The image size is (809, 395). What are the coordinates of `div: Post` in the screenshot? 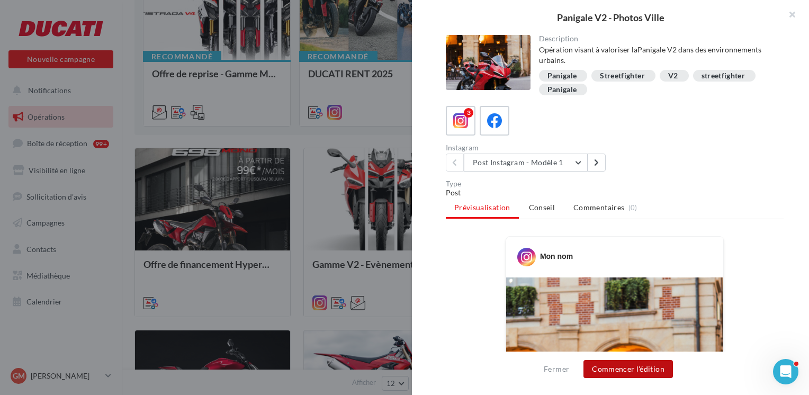 It's located at (615, 193).